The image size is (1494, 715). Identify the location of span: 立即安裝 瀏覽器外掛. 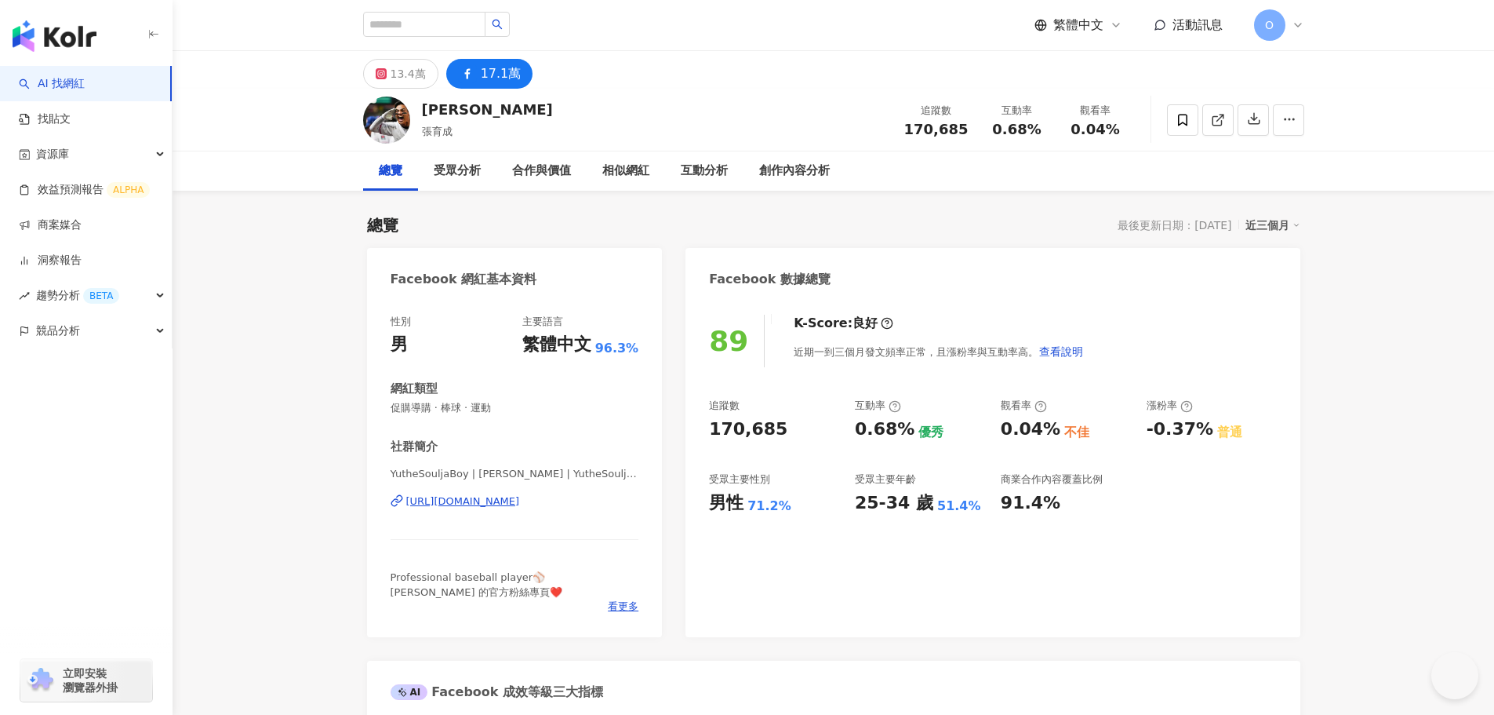
(90, 680).